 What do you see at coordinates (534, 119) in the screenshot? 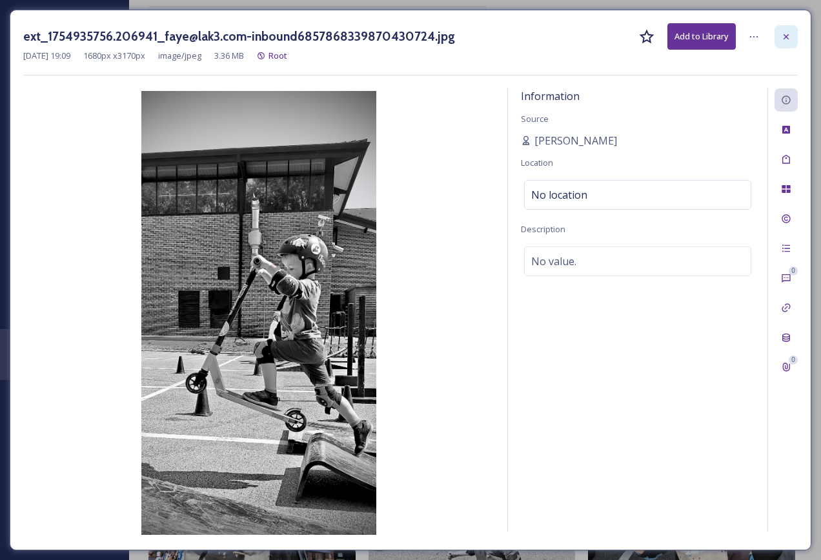
I see `span: Source` at bounding box center [534, 119].